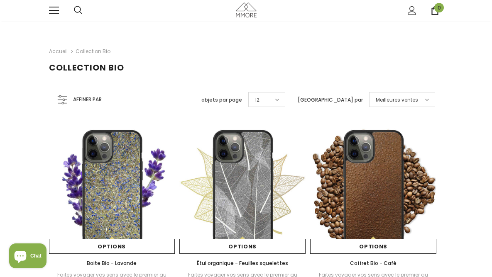 The width and height of the screenshot is (492, 277). I want to click on span: Affiner par, so click(87, 100).